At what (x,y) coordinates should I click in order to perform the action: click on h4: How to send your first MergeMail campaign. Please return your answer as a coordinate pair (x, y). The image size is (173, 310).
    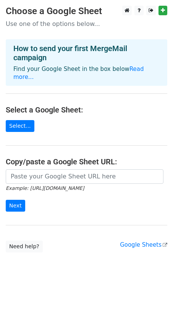
    Looking at the image, I should click on (86, 53).